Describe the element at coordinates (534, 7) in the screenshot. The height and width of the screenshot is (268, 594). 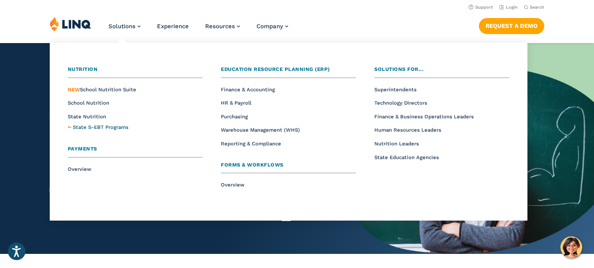
I see `button: Open Search Bar` at that location.